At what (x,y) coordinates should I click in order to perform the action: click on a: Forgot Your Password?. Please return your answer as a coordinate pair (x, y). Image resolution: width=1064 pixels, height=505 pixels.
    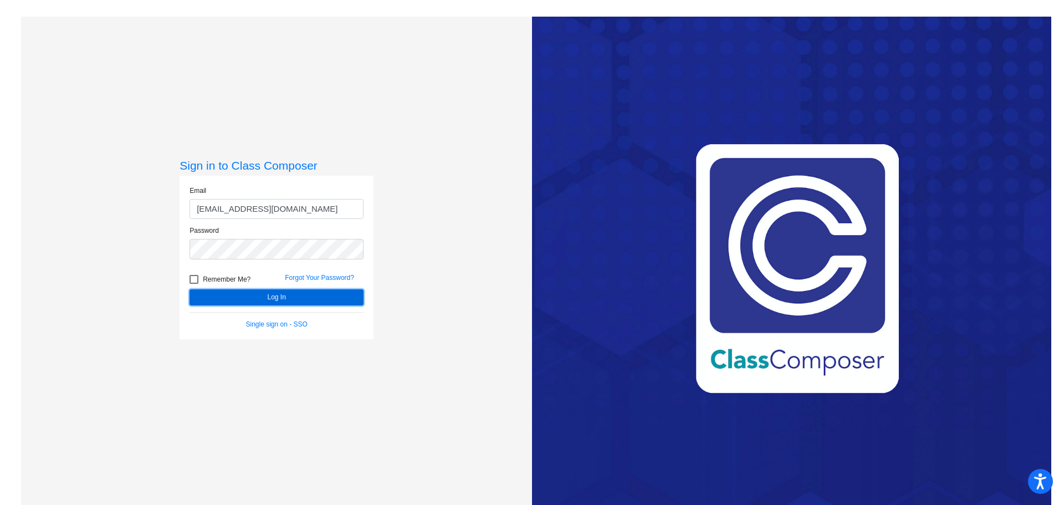
    Looking at the image, I should click on (319, 278).